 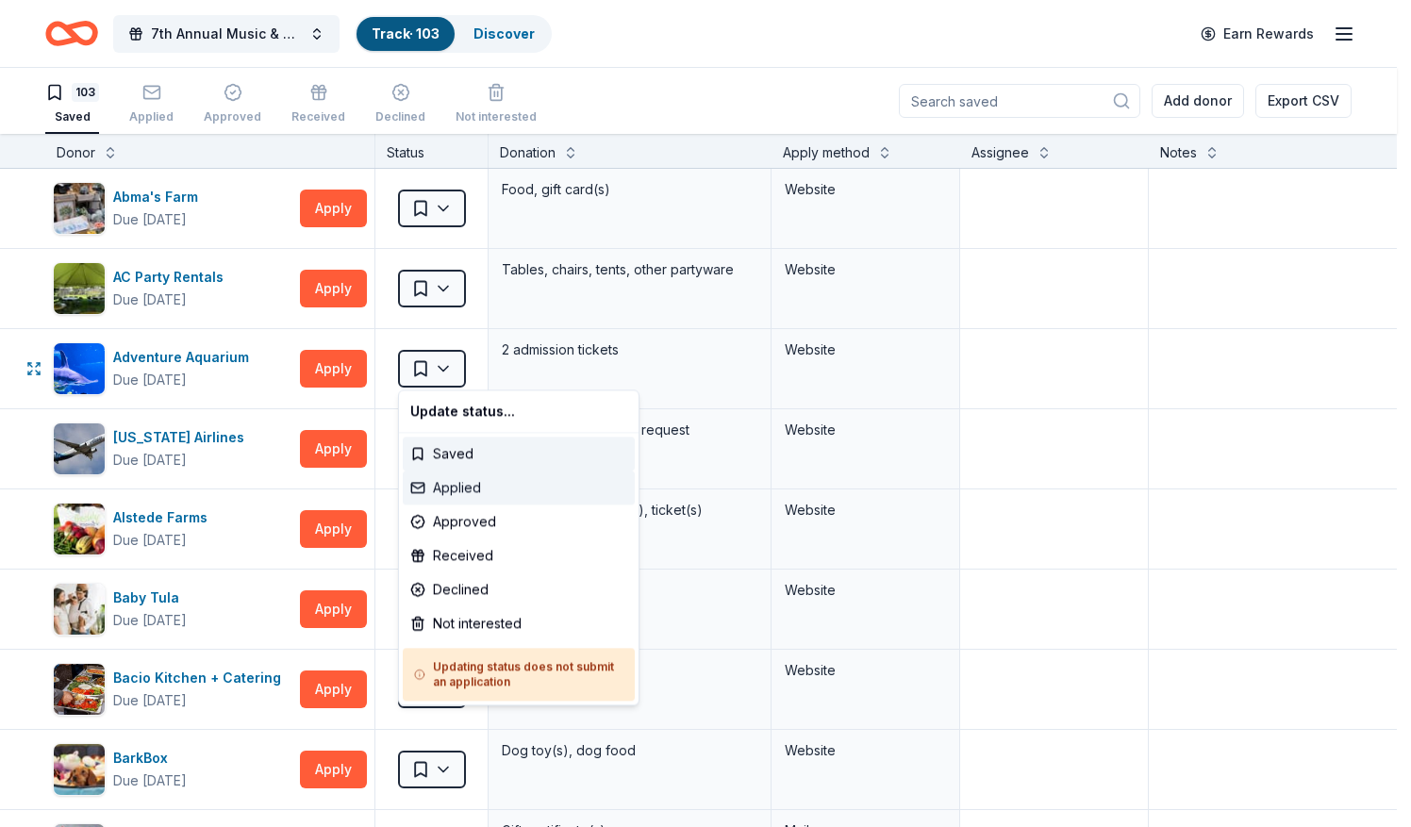 I want to click on div: Update status..., so click(x=519, y=411).